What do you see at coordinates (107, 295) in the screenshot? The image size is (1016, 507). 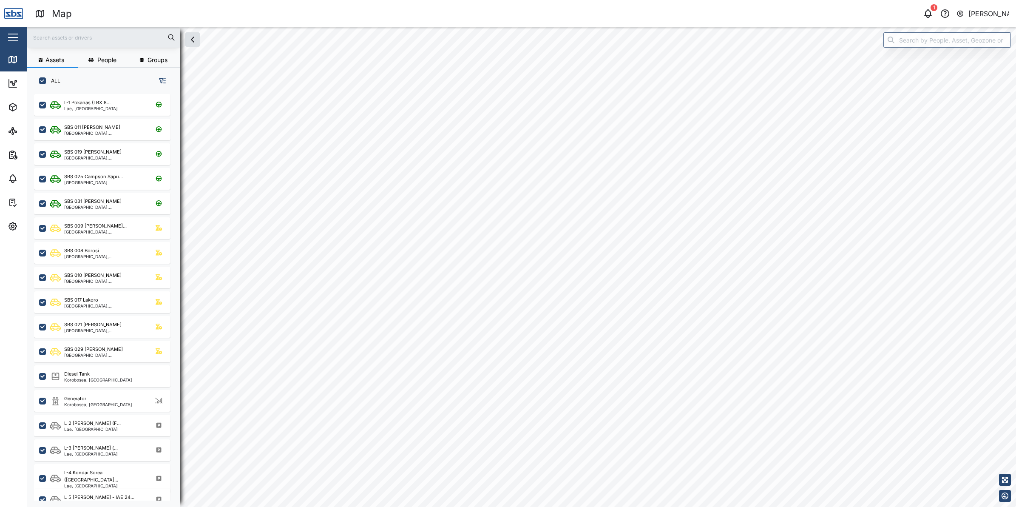 I see `div: grid` at bounding box center [107, 295].